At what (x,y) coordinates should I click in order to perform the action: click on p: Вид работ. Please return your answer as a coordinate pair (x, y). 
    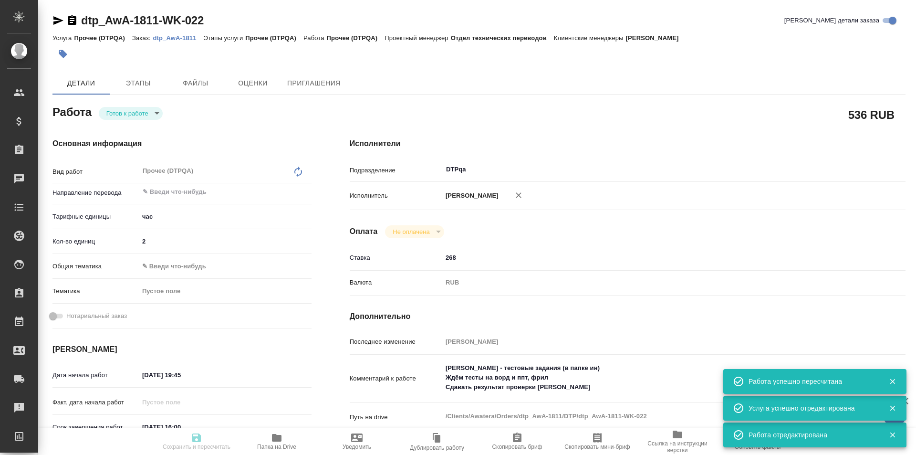
    Looking at the image, I should click on (95, 172).